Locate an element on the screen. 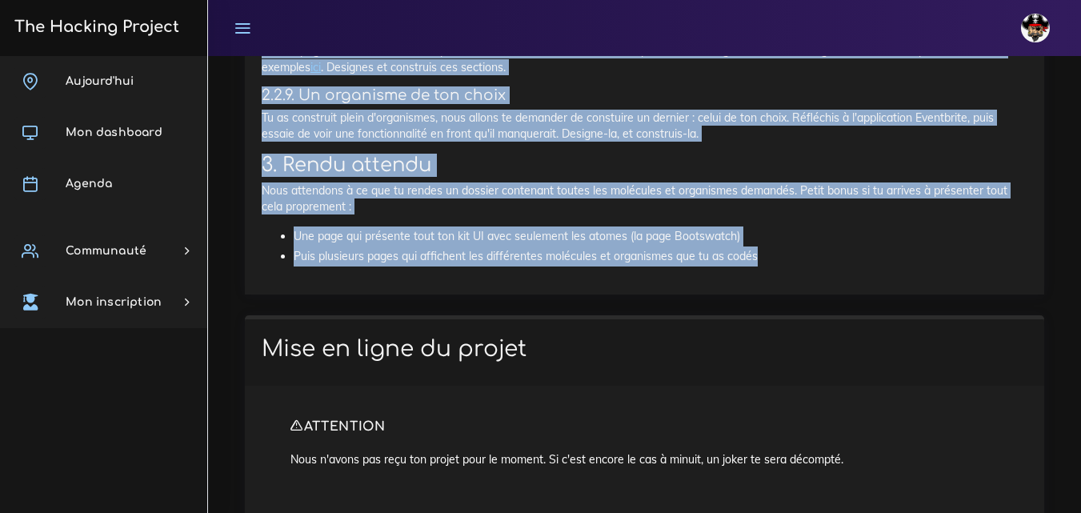  p: Nous n'avons pas reçu ton projet pour le moment. Si c'est encore le cas à minuit, un joker te ser... is located at coordinates (644, 459).